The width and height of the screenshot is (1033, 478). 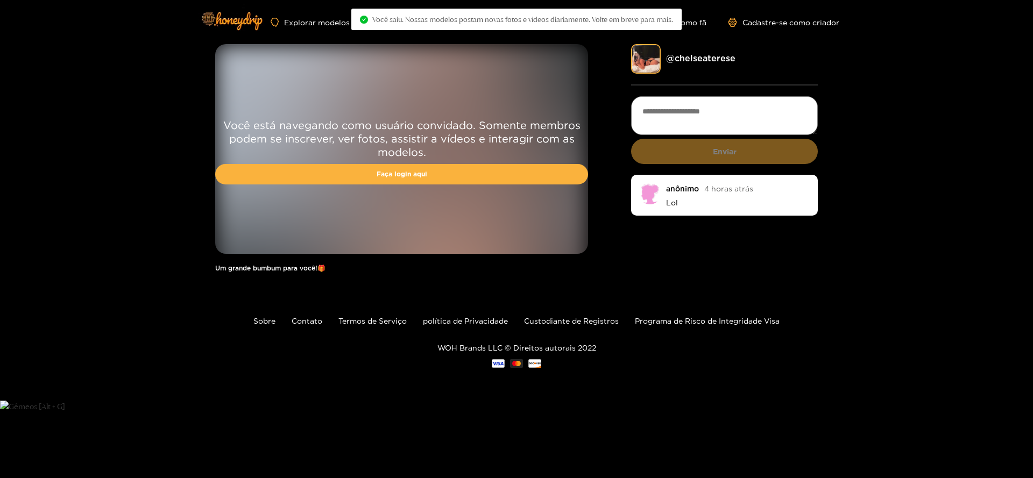 I want to click on a: Contato, so click(x=307, y=321).